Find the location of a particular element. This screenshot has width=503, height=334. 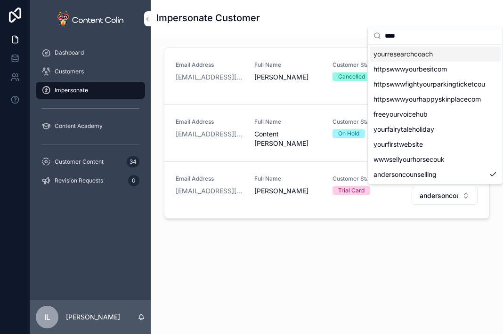

div: 34 is located at coordinates (133, 162).